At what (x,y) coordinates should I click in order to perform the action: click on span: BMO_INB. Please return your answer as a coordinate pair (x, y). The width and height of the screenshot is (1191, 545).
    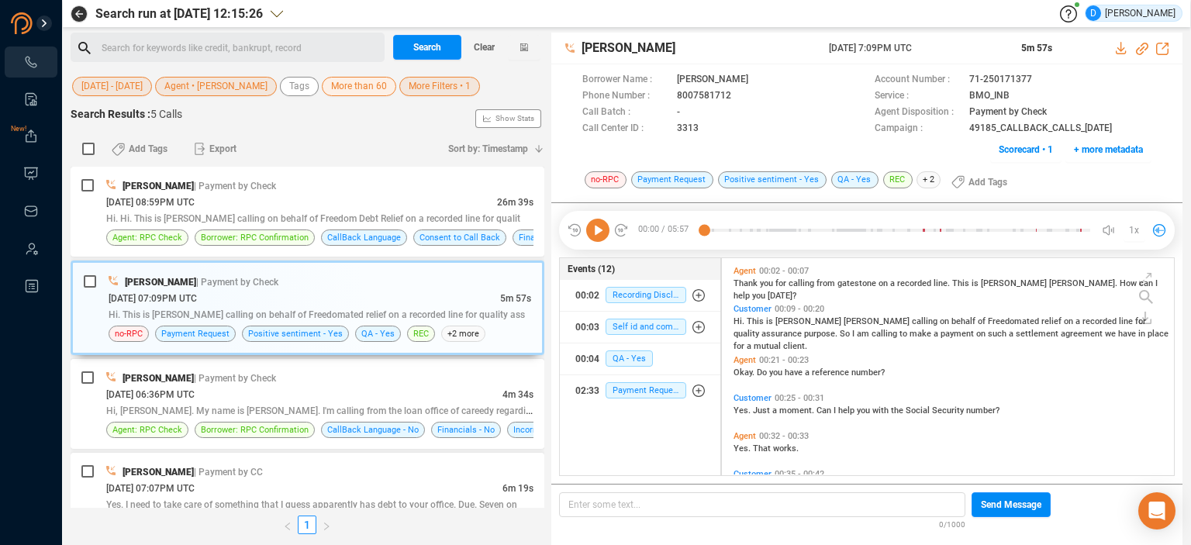
    Looking at the image, I should click on (989, 96).